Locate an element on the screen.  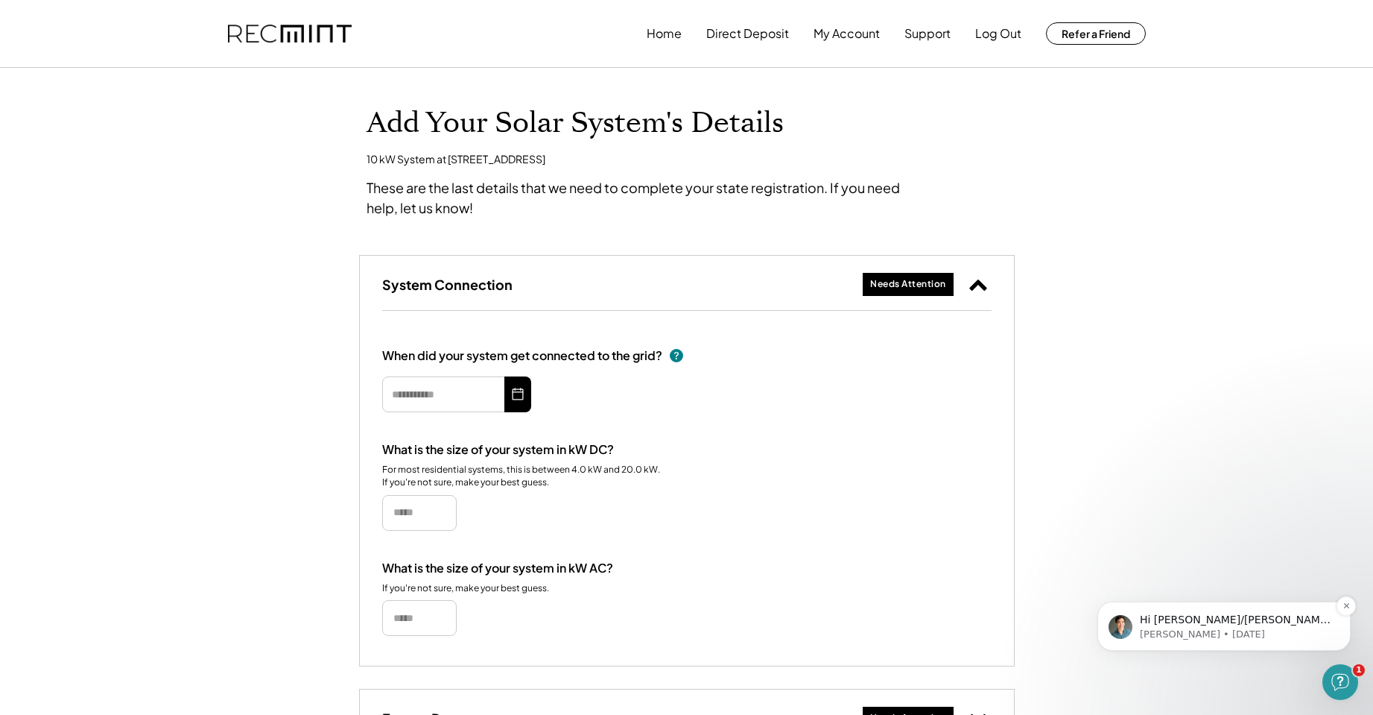
img: recmint-logotype%403x.png is located at coordinates (290, 34).